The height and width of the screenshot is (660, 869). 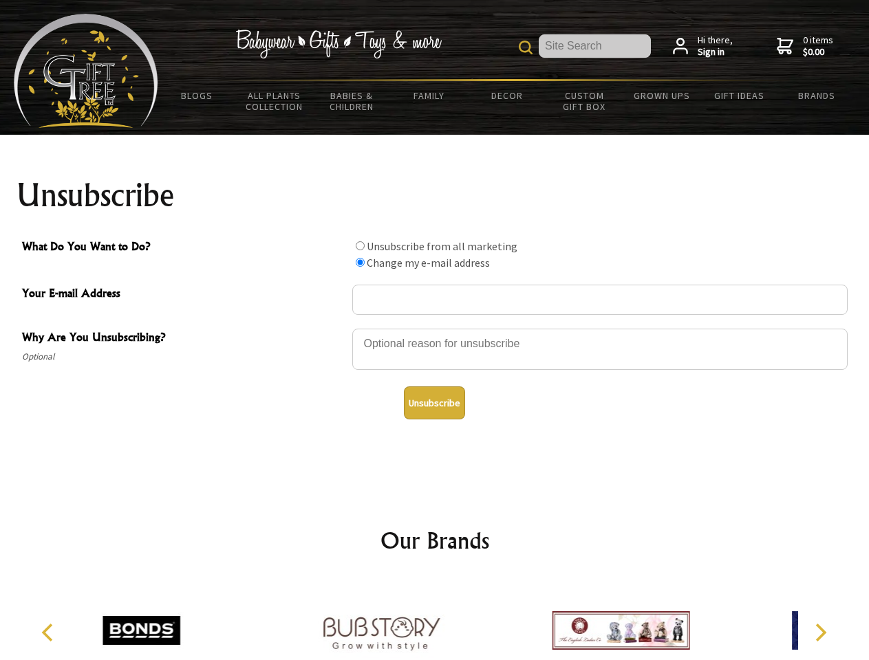 I want to click on textarea: Why Are You Unsubscribing?, so click(x=600, y=349).